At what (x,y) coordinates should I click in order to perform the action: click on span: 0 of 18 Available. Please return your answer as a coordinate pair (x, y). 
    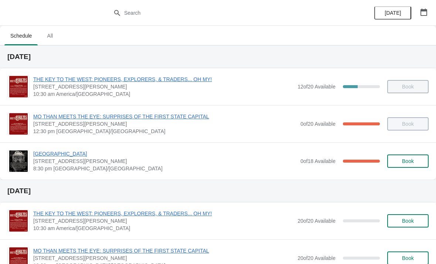
    Looking at the image, I should click on (318, 161).